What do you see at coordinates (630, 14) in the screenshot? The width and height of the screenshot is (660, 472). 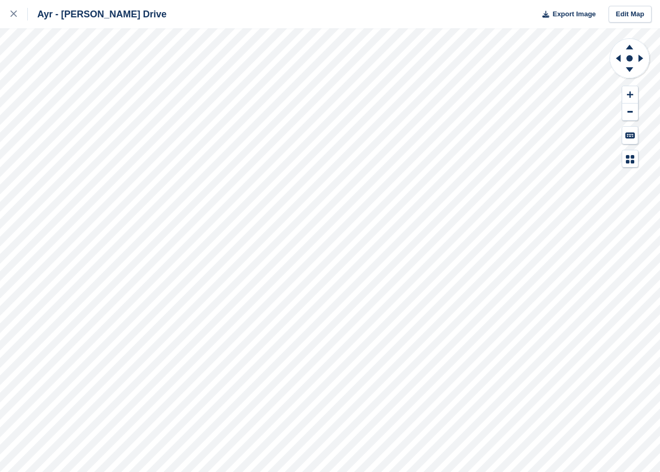 I see `a: Edit Map` at bounding box center [630, 14].